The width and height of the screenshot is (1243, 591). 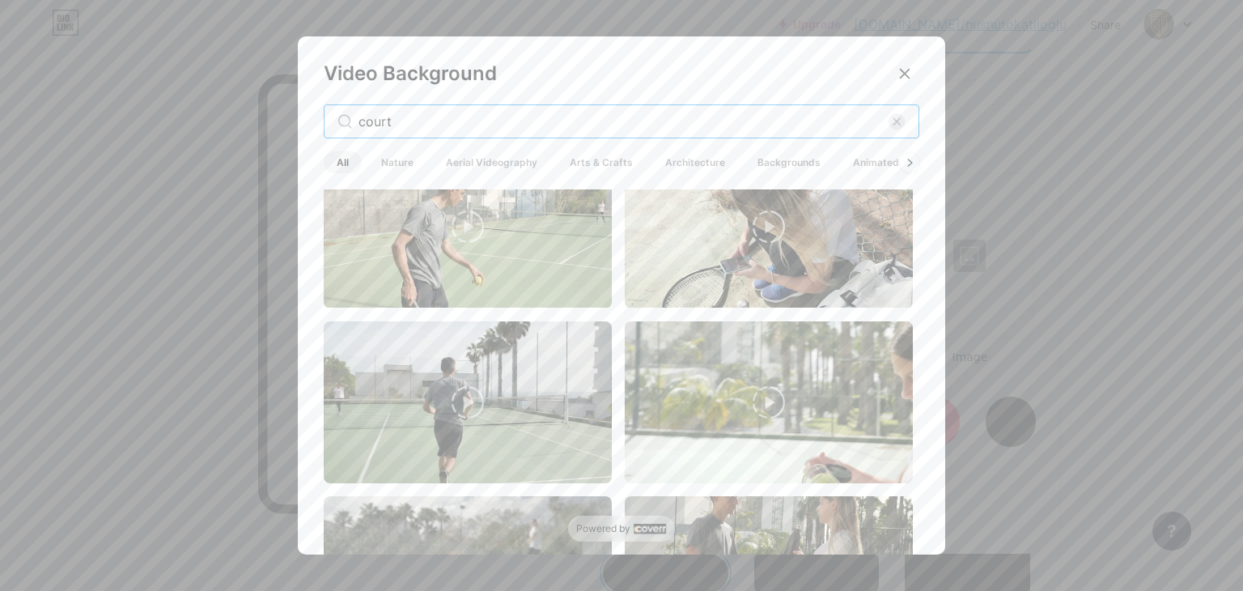 What do you see at coordinates (789, 162) in the screenshot?
I see `span: Backgrounds` at bounding box center [789, 162].